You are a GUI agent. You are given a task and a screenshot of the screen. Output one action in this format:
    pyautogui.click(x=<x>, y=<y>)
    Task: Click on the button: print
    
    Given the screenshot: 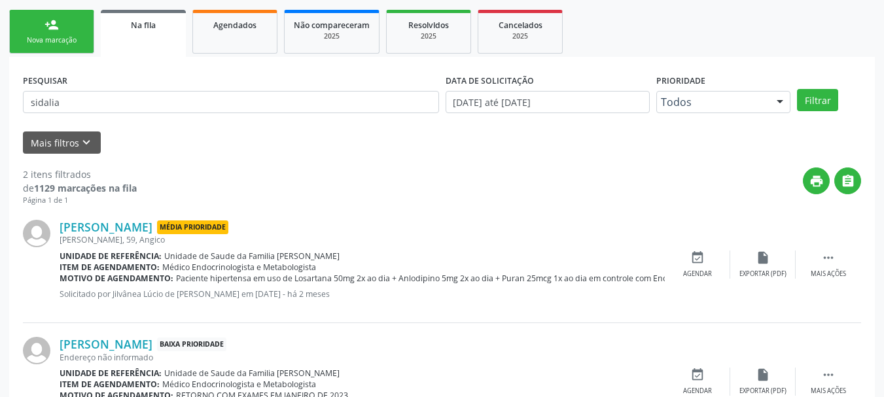 What is the action you would take?
    pyautogui.click(x=816, y=181)
    